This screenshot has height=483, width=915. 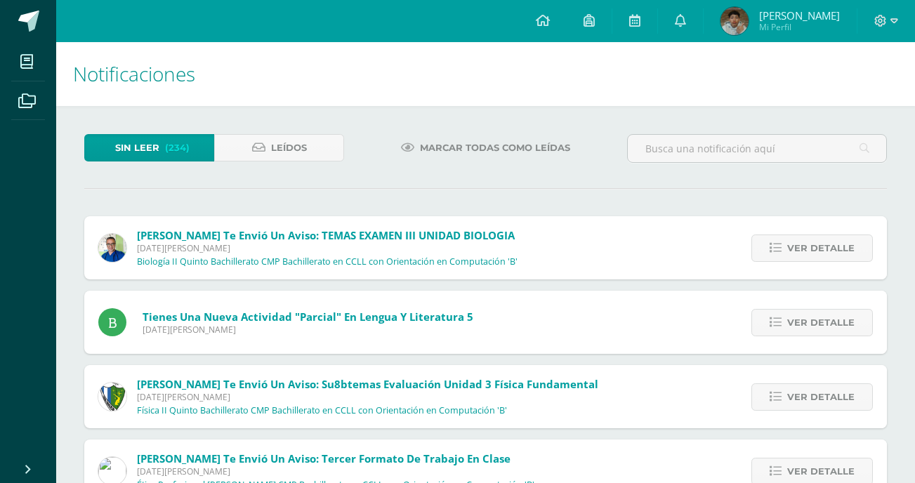 What do you see at coordinates (799, 27) in the screenshot?
I see `span: Mi Perfil` at bounding box center [799, 27].